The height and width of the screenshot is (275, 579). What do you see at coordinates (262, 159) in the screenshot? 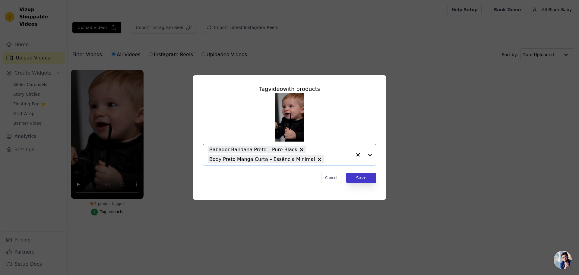
I see `span: Body Preto Manga Curta – Essência Minimal` at bounding box center [262, 159].